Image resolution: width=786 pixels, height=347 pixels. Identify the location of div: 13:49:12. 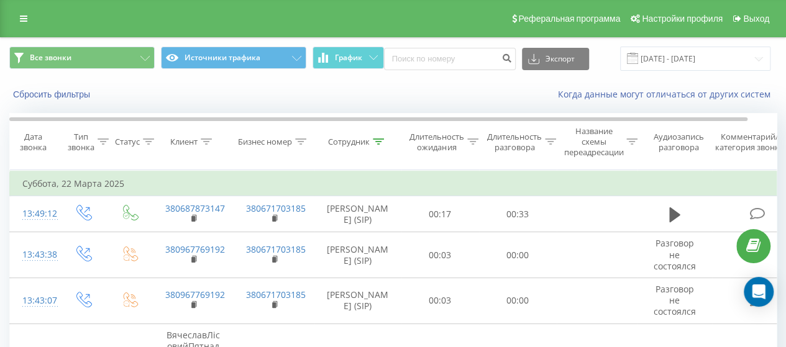
(35, 214).